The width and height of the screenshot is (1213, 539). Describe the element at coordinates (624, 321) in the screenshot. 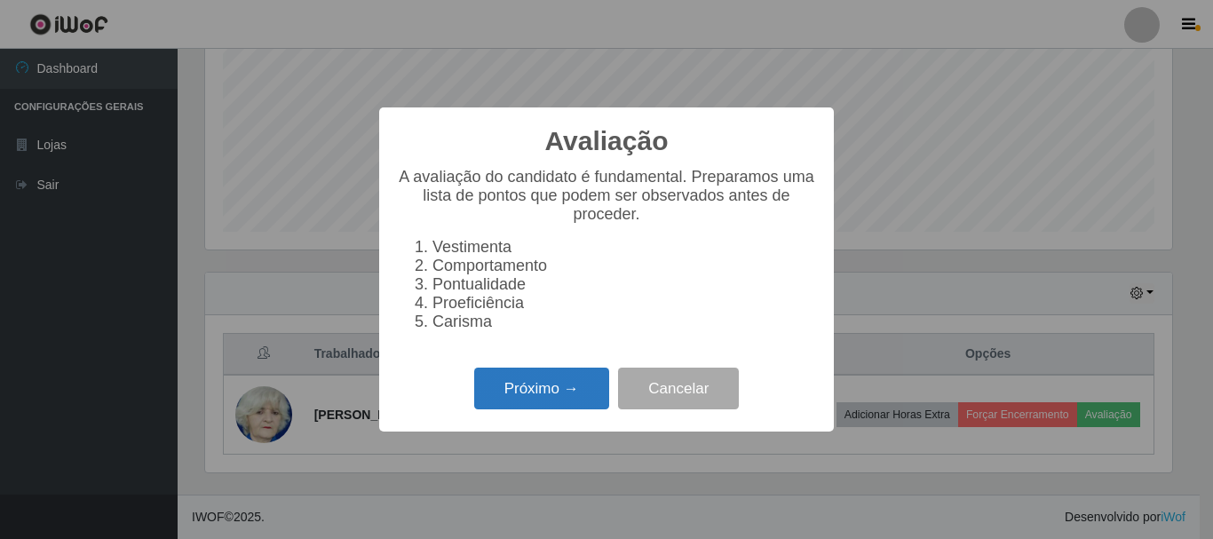

I see `li: Carisma` at that location.